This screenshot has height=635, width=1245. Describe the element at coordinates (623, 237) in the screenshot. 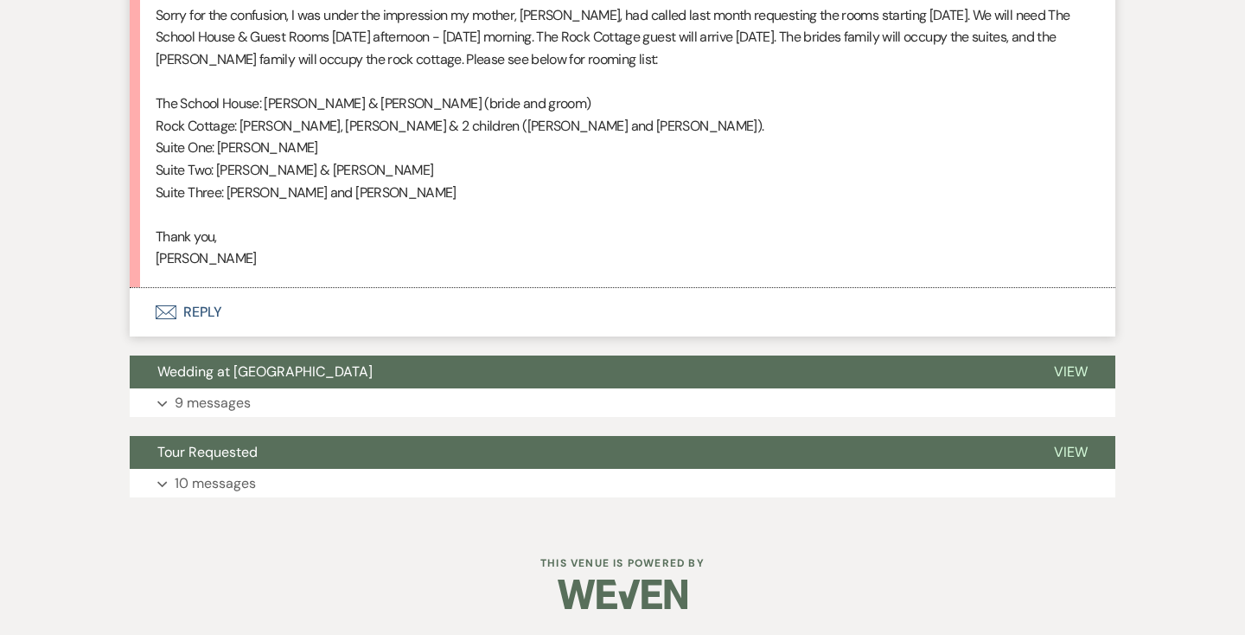

I see `p: Thank you,` at that location.